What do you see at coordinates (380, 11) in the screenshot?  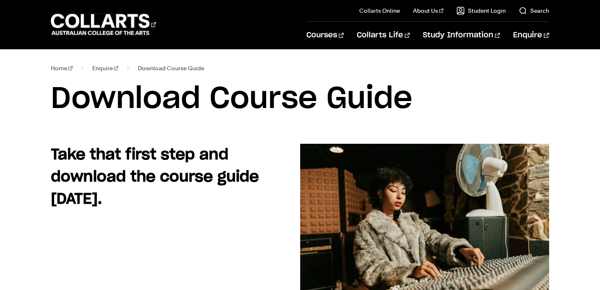 I see `a: Collarts Online` at bounding box center [380, 11].